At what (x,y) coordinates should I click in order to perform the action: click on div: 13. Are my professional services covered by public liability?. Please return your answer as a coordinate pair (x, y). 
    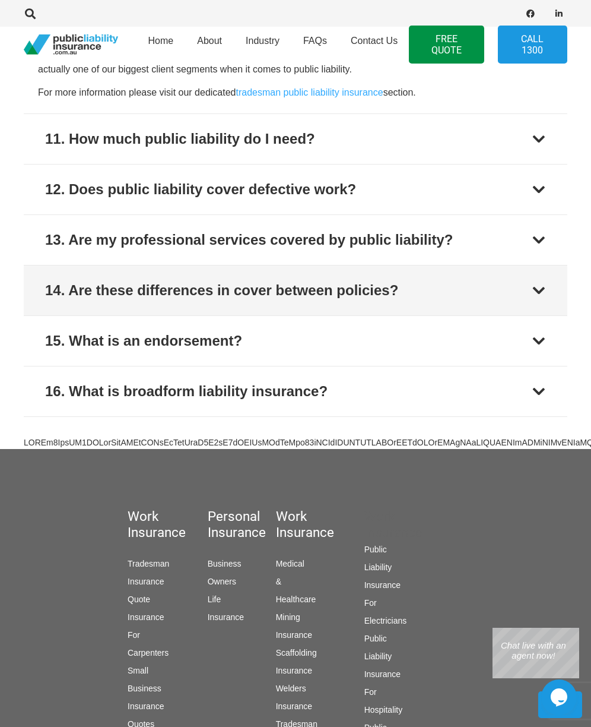
    Looking at the image, I should click on (249, 240).